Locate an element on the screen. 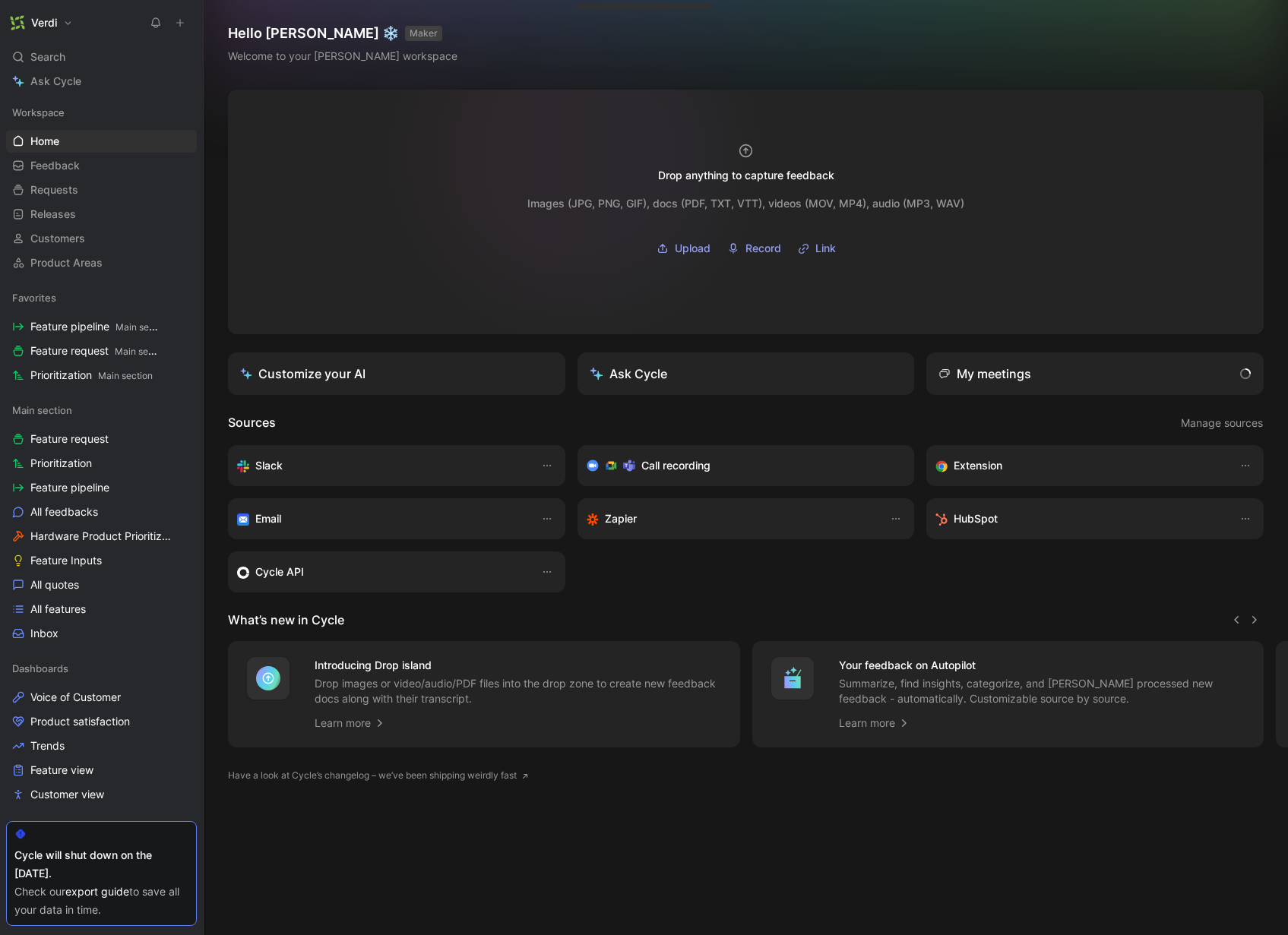 This screenshot has height=935, width=1288. div: Workspace is located at coordinates (101, 112).